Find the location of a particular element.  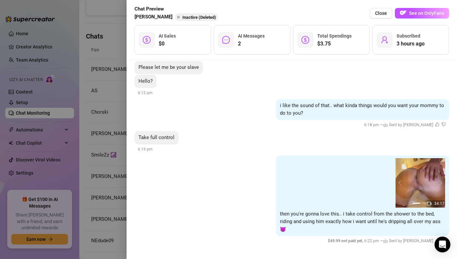

span: 6:18 pm — is located at coordinates (404, 125).